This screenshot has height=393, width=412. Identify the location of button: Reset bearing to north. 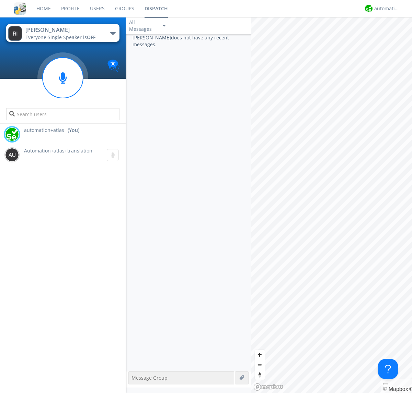
(259, 375).